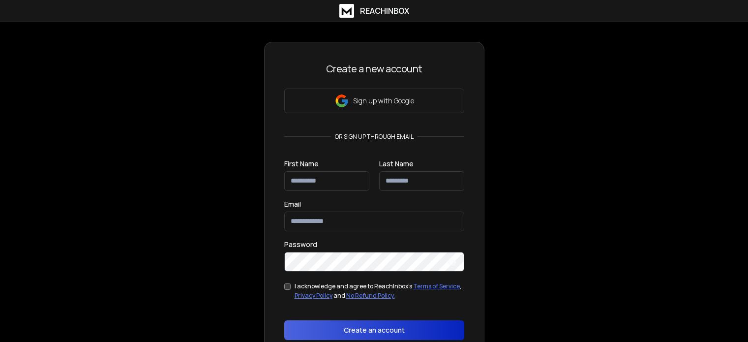 The image size is (748, 342). What do you see at coordinates (385, 11) in the screenshot?
I see `h1: ReachInbox` at bounding box center [385, 11].